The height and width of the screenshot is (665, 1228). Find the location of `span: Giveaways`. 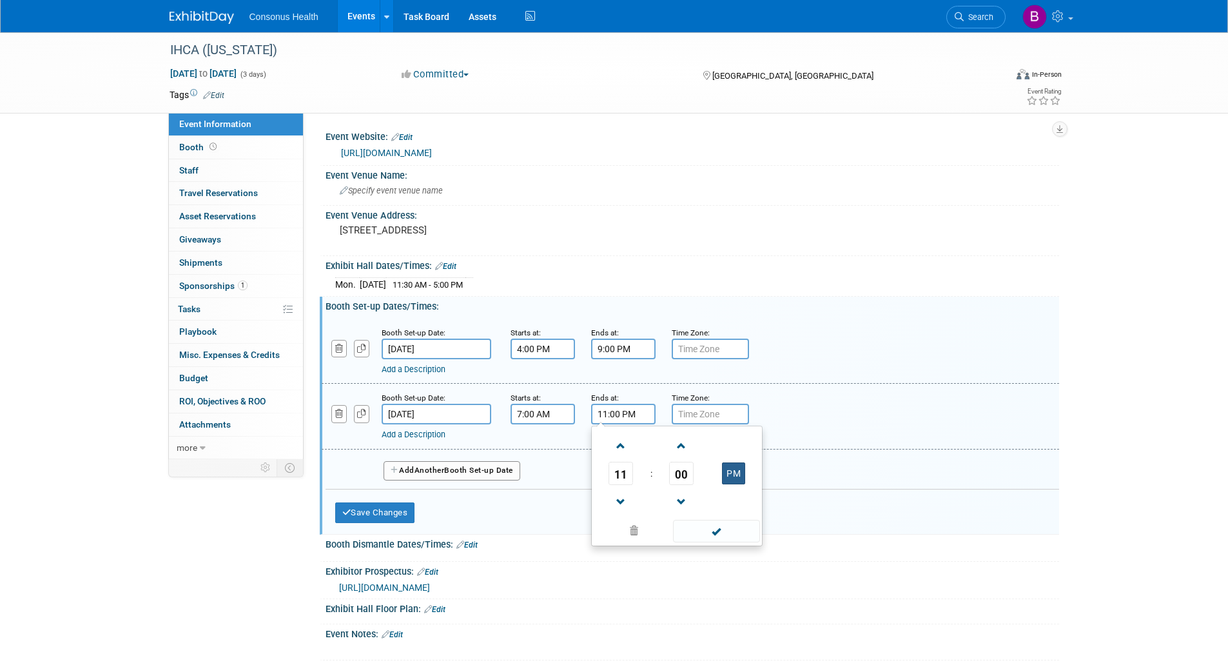

span: Giveaways is located at coordinates (200, 239).